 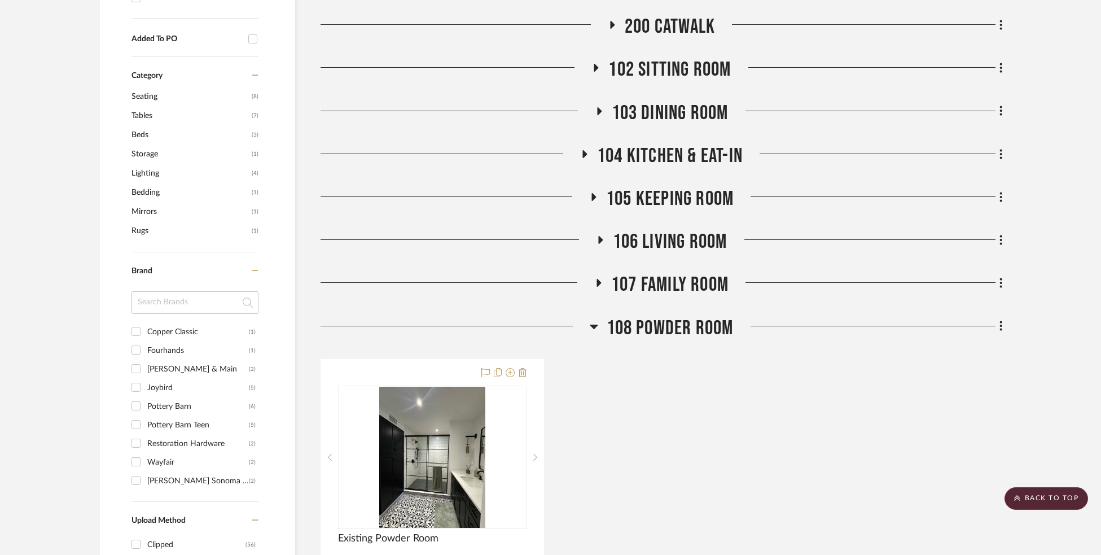 I want to click on div: Wayfair, so click(x=198, y=462).